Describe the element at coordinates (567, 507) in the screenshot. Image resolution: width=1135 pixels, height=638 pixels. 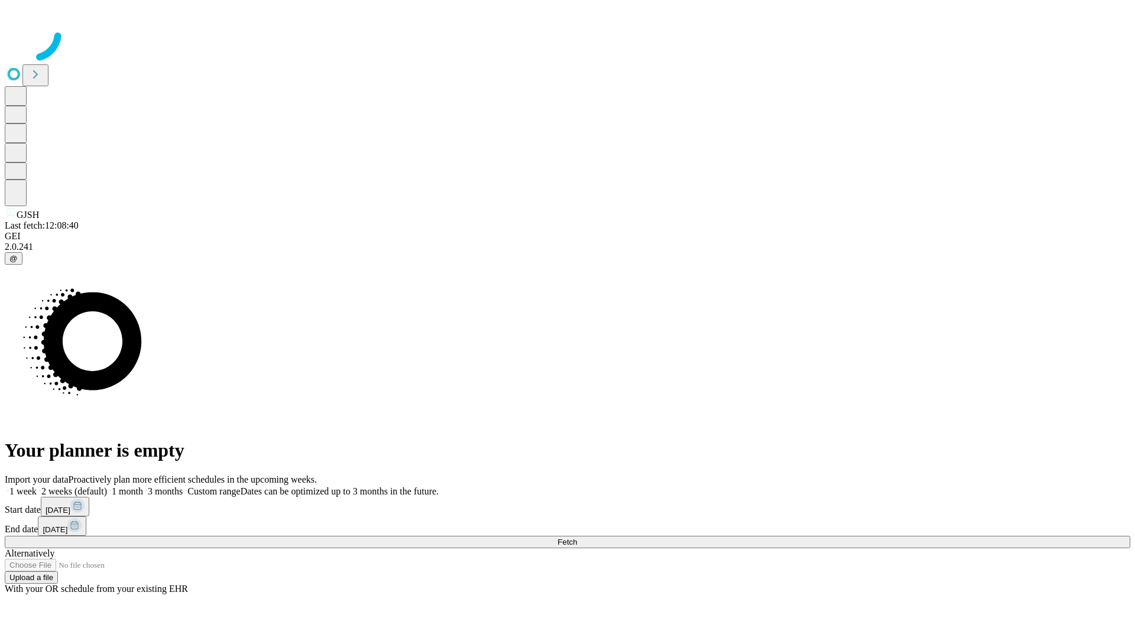
I see `div: Start date` at that location.